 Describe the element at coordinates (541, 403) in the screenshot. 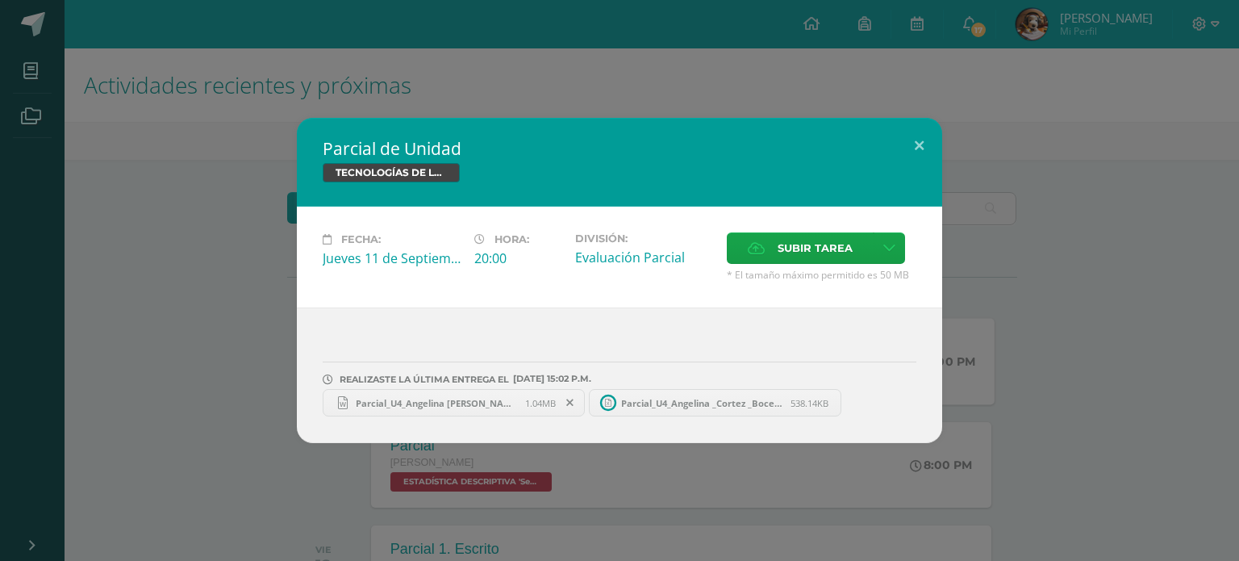

I see `span: 1.04MB` at that location.